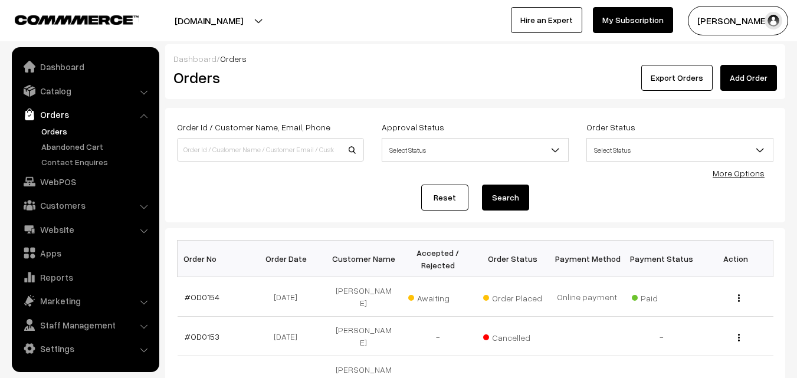 The image size is (797, 378). Describe the element at coordinates (677, 78) in the screenshot. I see `button: Export Orders` at that location.